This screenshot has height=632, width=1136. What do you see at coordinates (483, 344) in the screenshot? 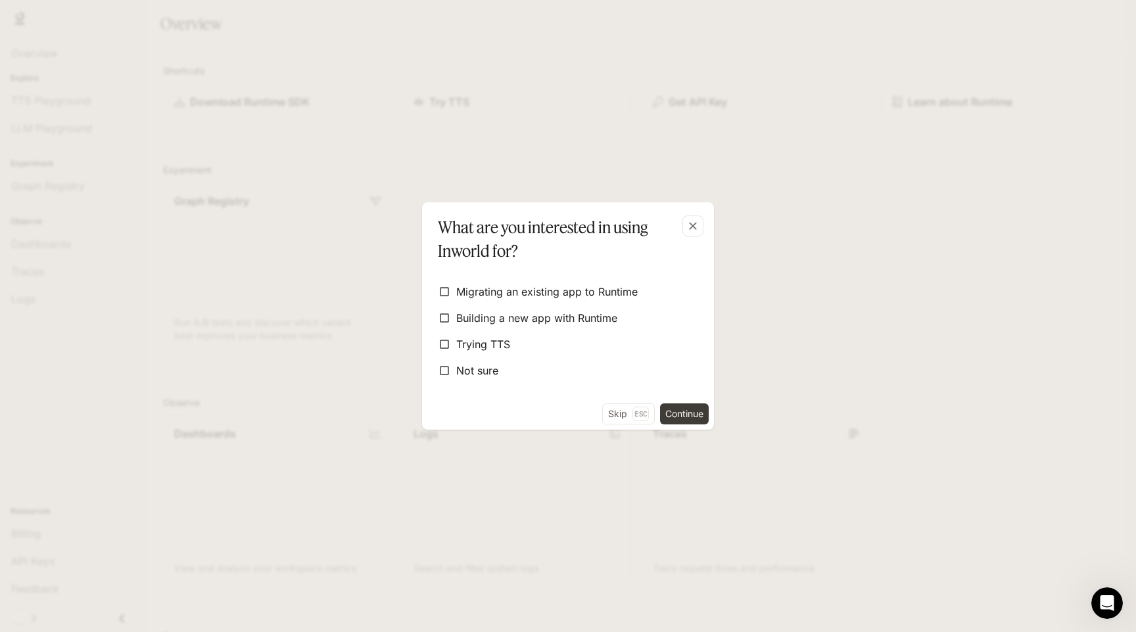
I see `span: Trying TTS` at bounding box center [483, 344].